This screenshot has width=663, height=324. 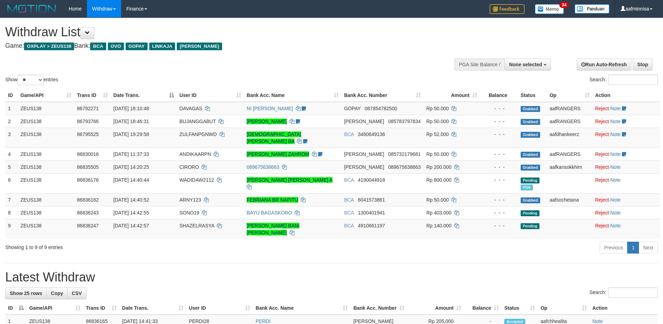 What do you see at coordinates (439, 225) in the screenshot?
I see `span: Rp 140.000` at bounding box center [439, 225].